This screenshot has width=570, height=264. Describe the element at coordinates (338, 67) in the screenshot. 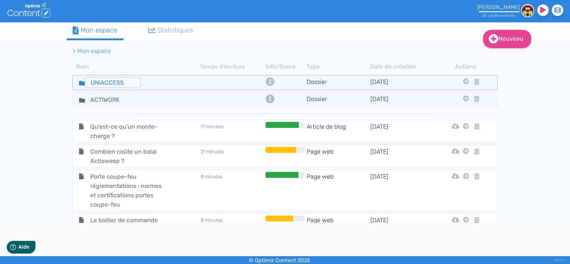

I see `th: Type` at that location.